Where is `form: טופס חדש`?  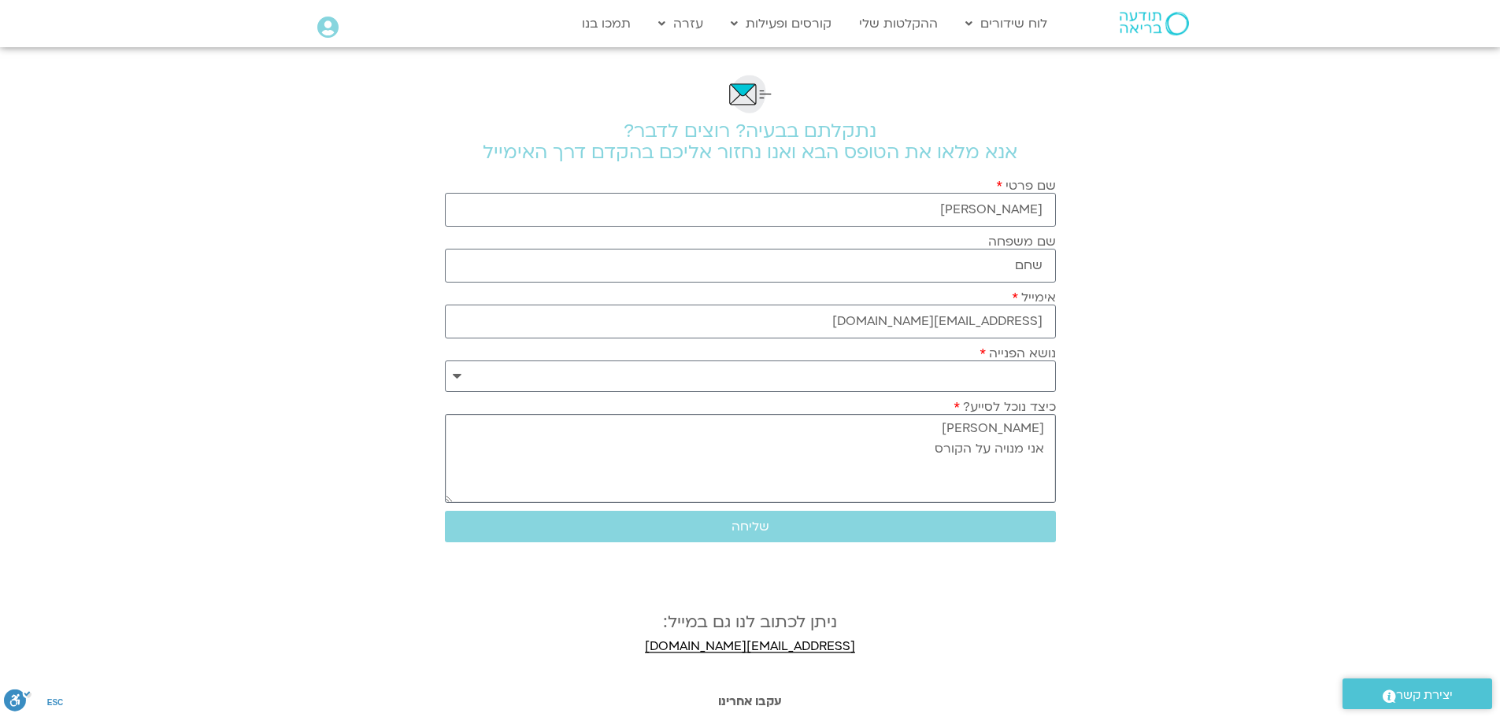
form: טופס חדש is located at coordinates (750, 365).